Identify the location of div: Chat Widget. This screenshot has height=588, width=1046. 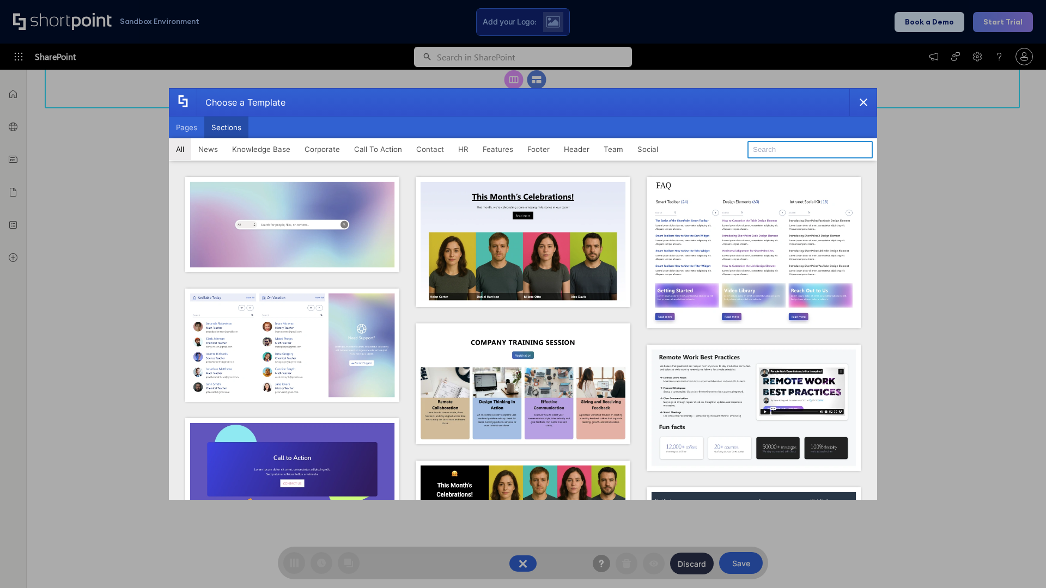
(1019, 562).